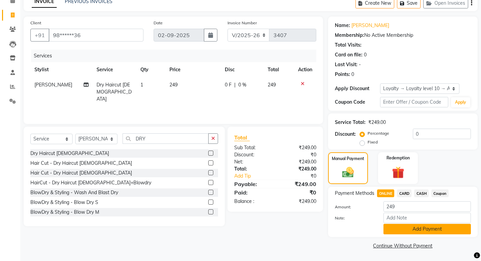 The image size is (481, 261). What do you see at coordinates (96, 35) in the screenshot?
I see `input: Search by Name/Mobile/Email/Code` at bounding box center [96, 35].